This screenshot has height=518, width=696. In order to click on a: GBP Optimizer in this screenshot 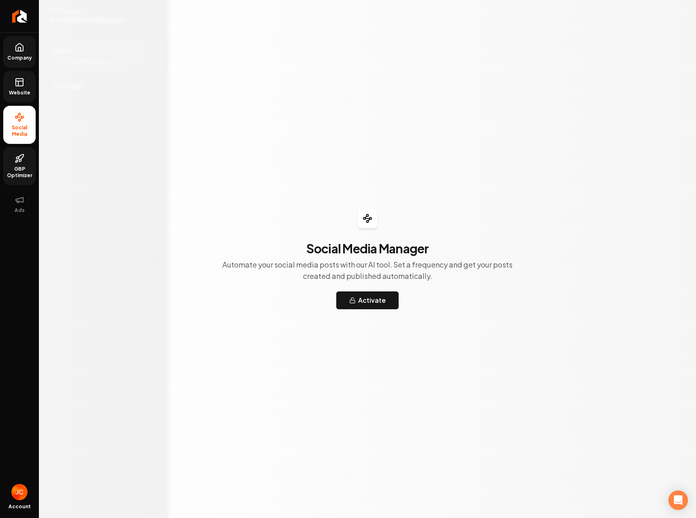, I will do `click(19, 166)`.